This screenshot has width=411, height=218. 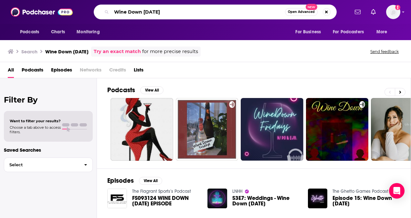 I want to click on span: Networks, so click(x=90, y=71).